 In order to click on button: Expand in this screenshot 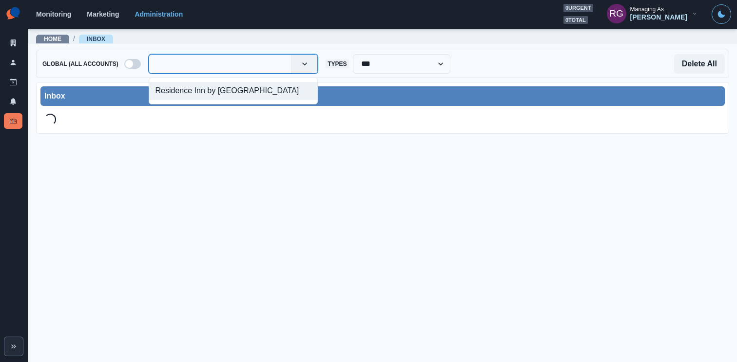, I will do `click(14, 346)`.